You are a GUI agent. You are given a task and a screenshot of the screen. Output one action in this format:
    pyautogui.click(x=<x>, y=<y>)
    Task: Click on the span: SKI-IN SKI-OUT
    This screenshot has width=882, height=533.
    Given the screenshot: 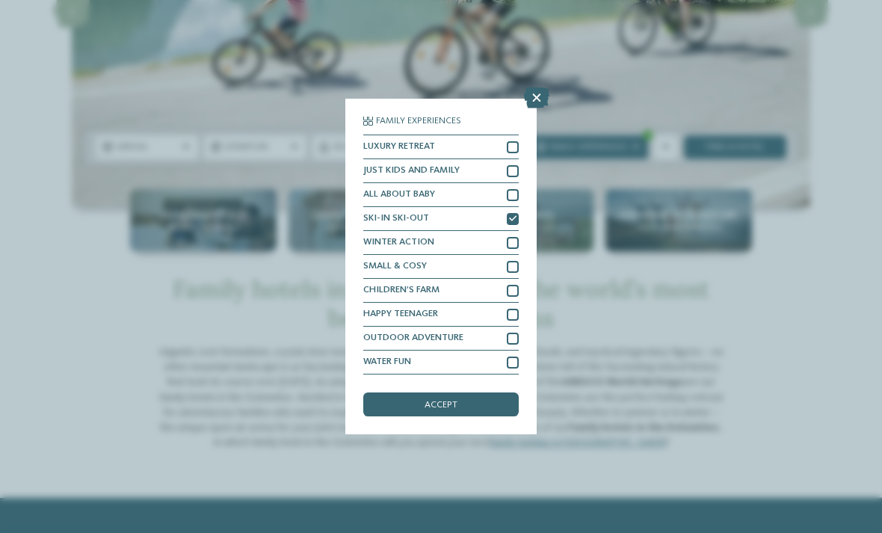 What is the action you would take?
    pyautogui.click(x=396, y=218)
    